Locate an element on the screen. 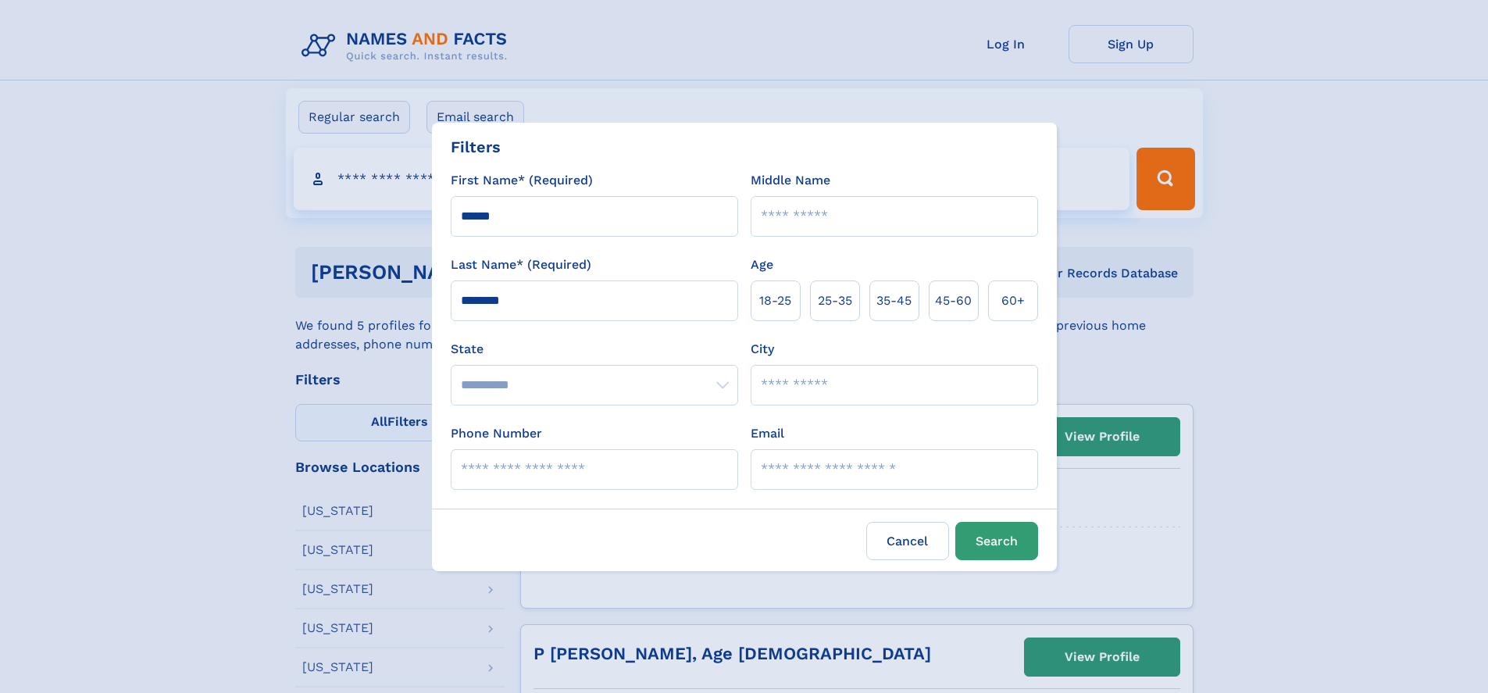 Image resolution: width=1488 pixels, height=693 pixels. label: Age is located at coordinates (762, 265).